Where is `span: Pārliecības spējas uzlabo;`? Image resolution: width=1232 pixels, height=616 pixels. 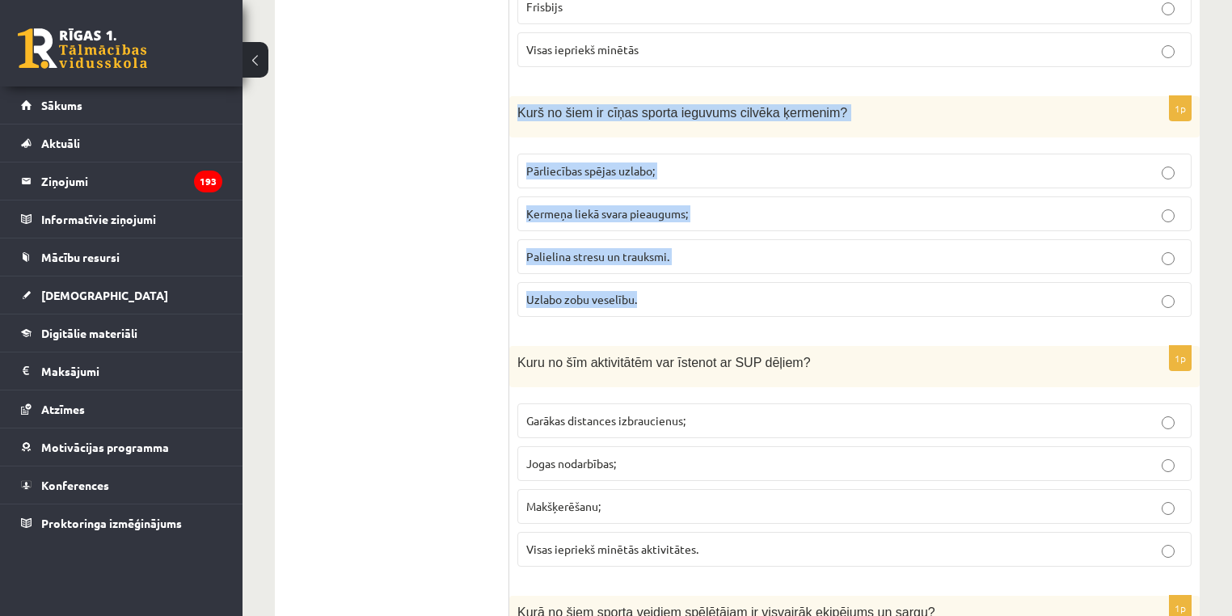
span: Pārliecības spējas uzlabo; is located at coordinates (590, 171).